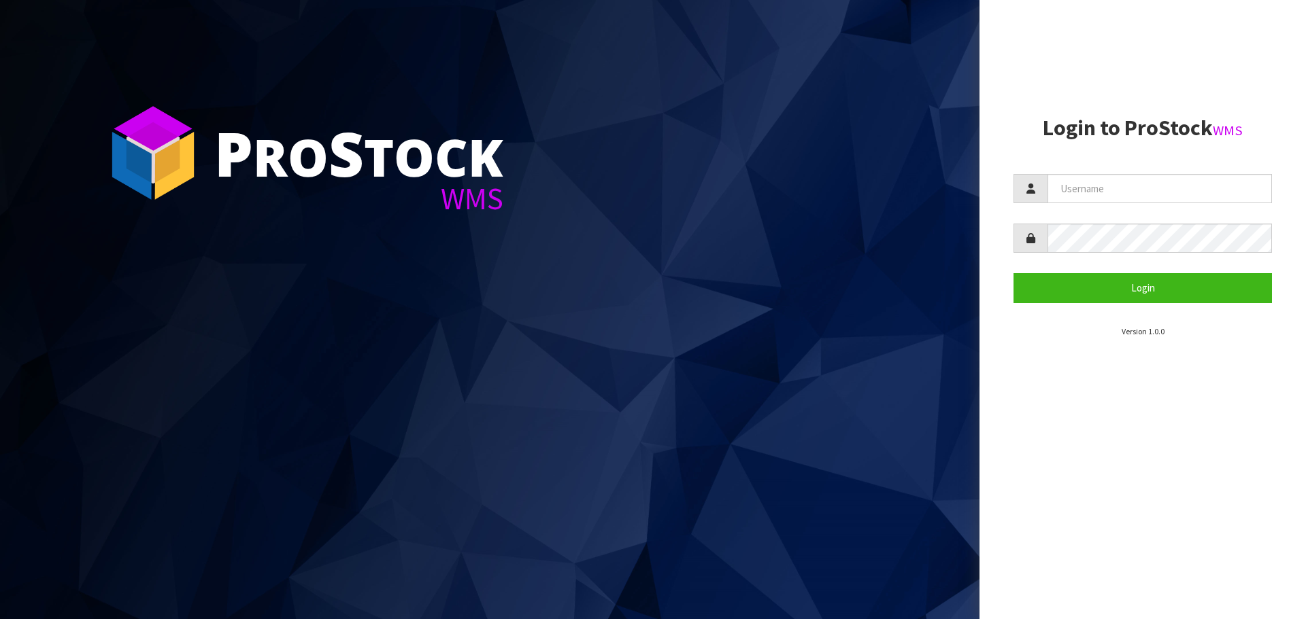 The image size is (1306, 619). I want to click on div: WMS, so click(358, 199).